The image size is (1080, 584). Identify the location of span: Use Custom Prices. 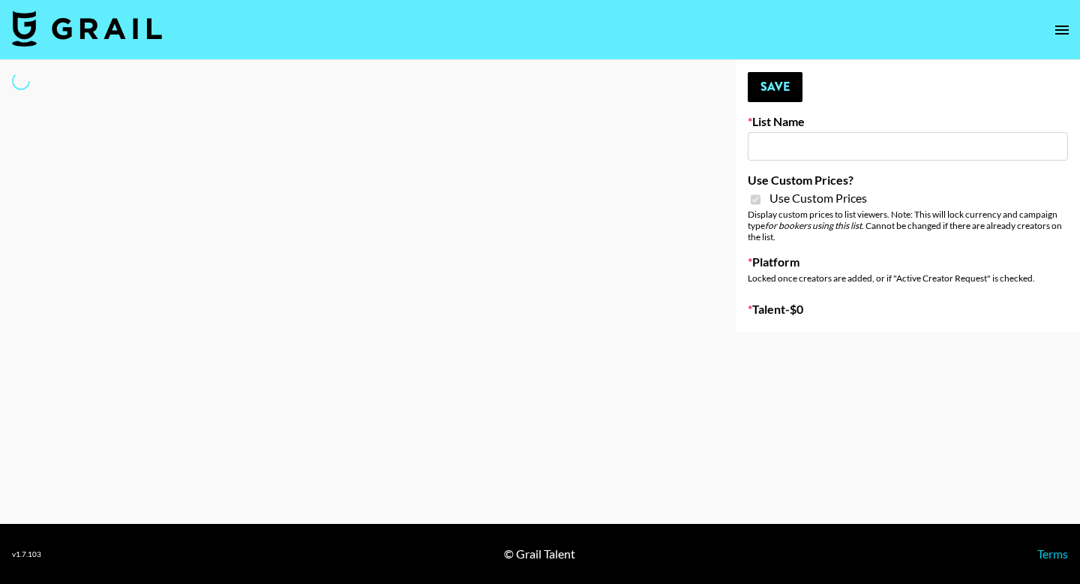
(818, 198).